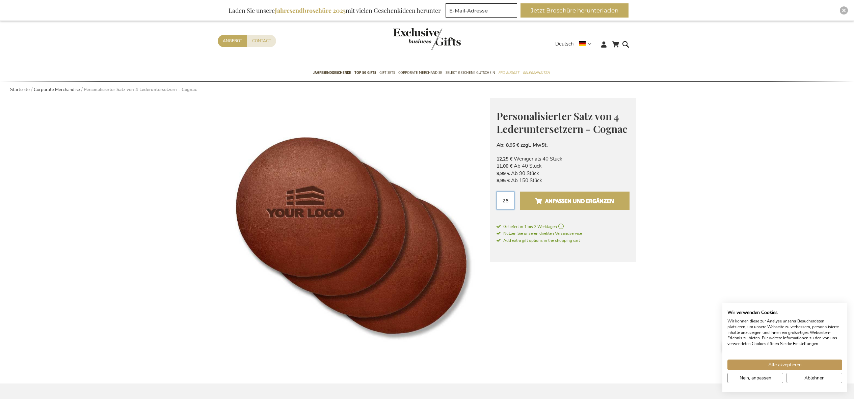 This screenshot has width=854, height=399. Describe the element at coordinates (785, 333) in the screenshot. I see `p: Wir können diese zur Analyse unserer Besucherdaten platzieren, um unsere Webseite zu verbessern, ...` at that location.